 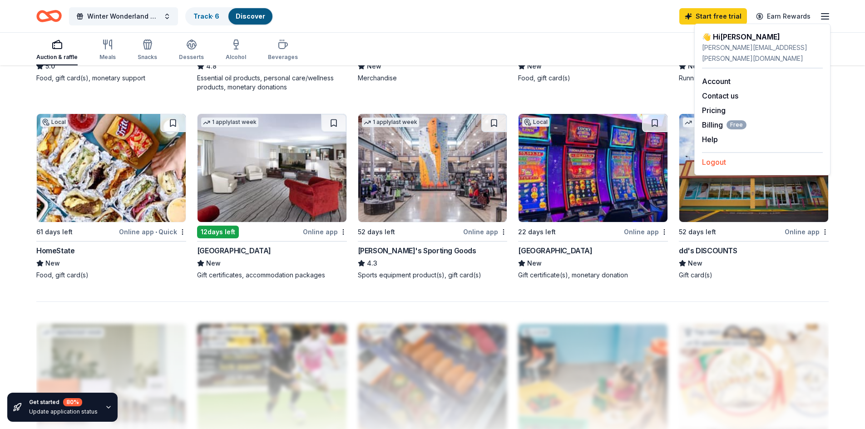 What do you see at coordinates (55, 232) in the screenshot?
I see `div: 61 days left` at bounding box center [55, 232].